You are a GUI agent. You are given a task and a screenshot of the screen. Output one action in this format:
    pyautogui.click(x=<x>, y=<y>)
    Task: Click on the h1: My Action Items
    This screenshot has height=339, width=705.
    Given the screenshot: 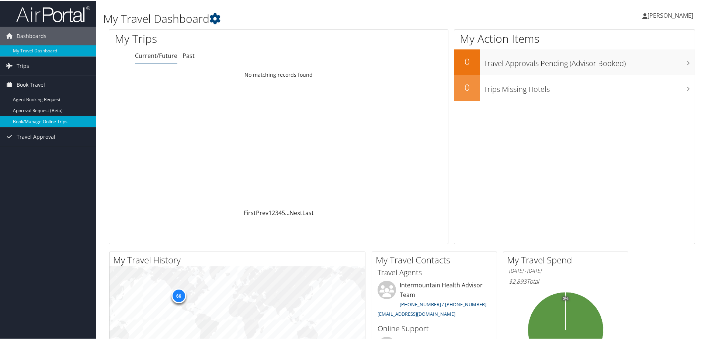 What is the action you would take?
    pyautogui.click(x=575, y=38)
    